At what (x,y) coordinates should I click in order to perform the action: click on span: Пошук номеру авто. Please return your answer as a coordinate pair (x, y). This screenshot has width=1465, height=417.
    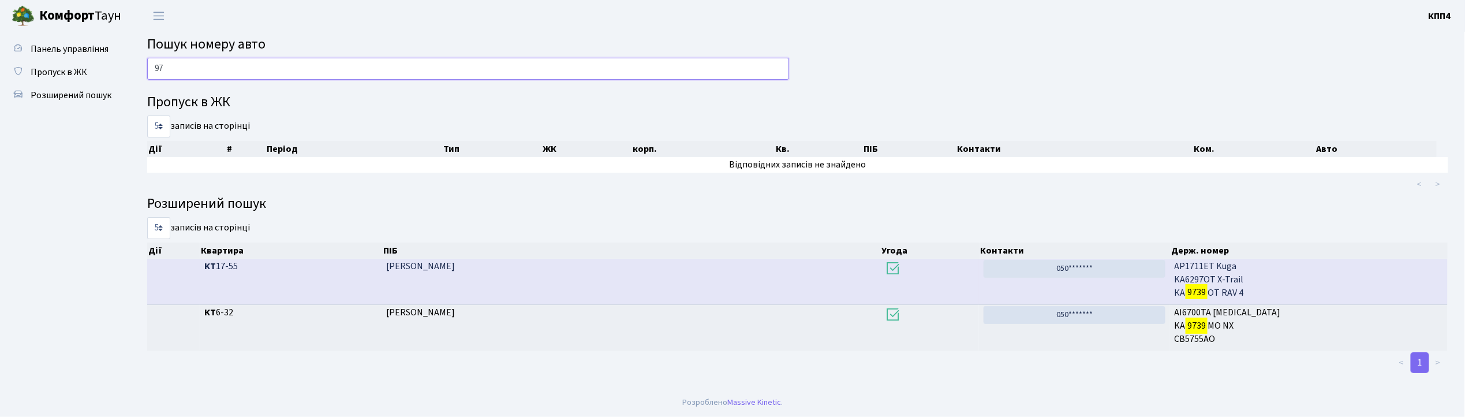
    Looking at the image, I should click on (206, 44).